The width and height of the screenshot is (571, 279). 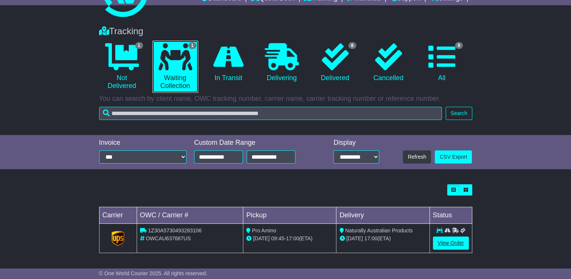 I want to click on td: Pickup, so click(x=290, y=215).